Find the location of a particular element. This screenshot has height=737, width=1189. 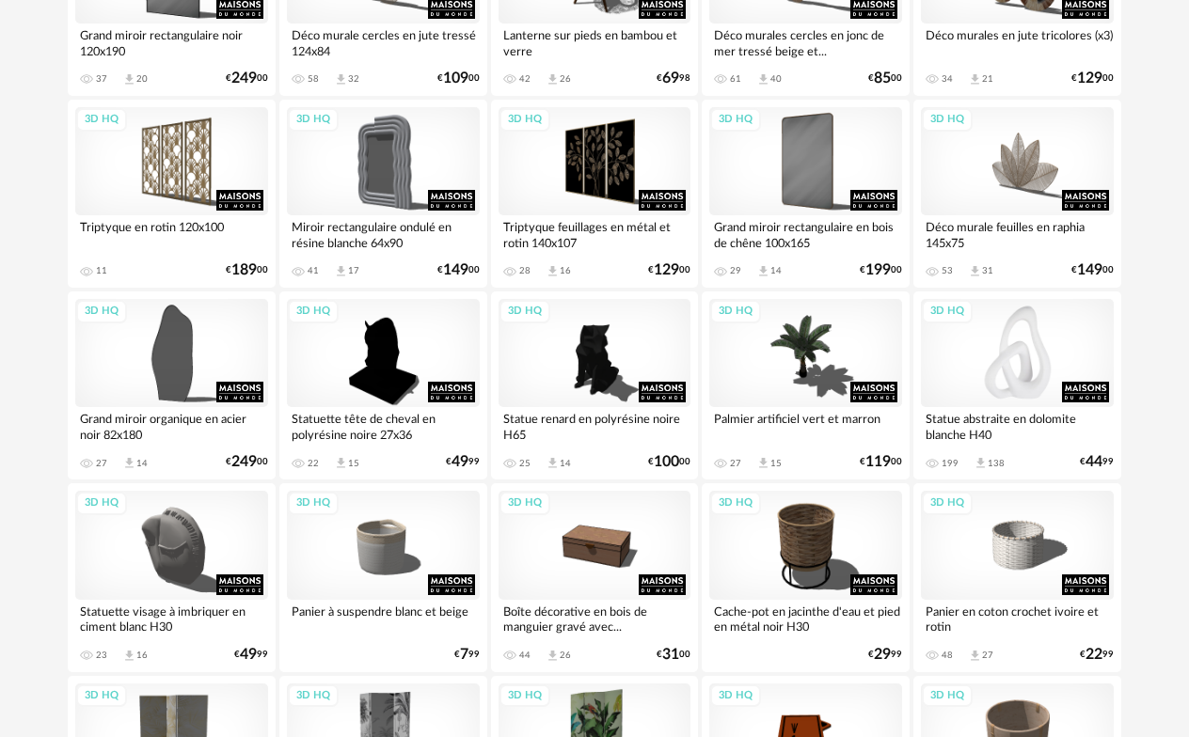

a: 3D HQ Statue renard en polyrésine noire H65 25 Download icon 14 €10000 is located at coordinates (594, 386).